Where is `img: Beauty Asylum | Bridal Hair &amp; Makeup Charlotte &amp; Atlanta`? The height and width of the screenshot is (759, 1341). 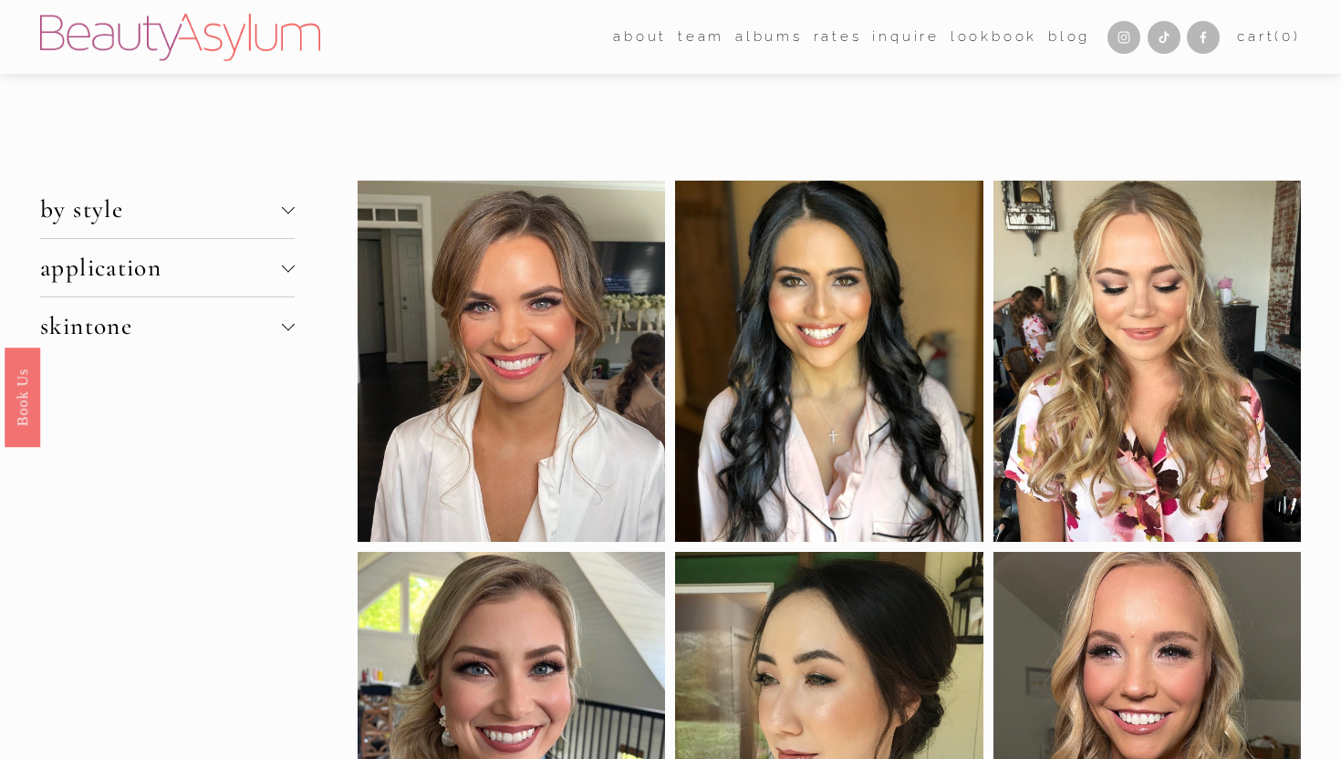 img: Beauty Asylum | Bridal Hair &amp; Makeup Charlotte &amp; Atlanta is located at coordinates (180, 37).